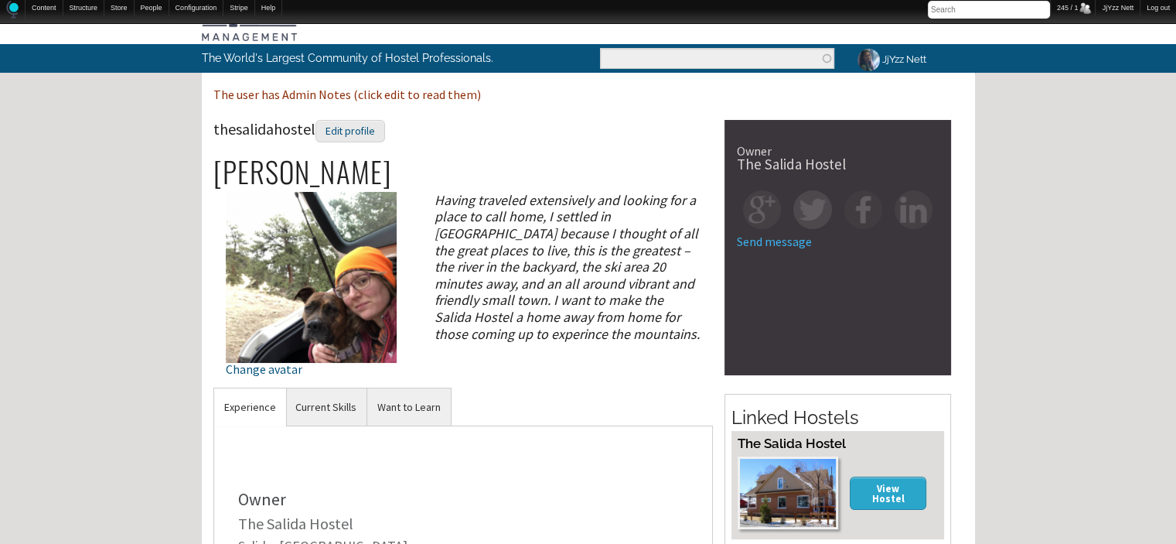 The image size is (1176, 544). I want to click on input: Search, so click(989, 9).